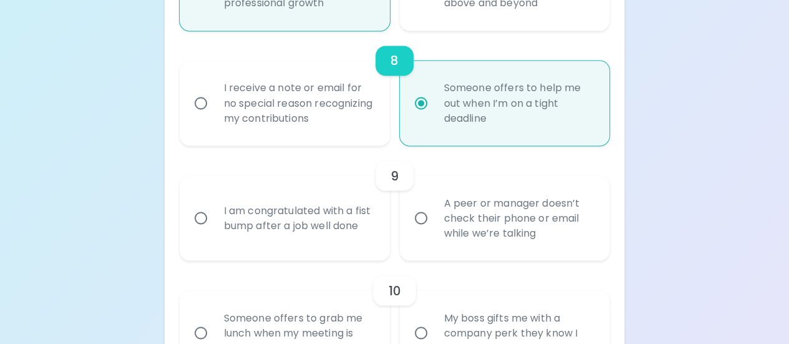  What do you see at coordinates (394, 61) in the screenshot?
I see `h6: 8` at bounding box center [394, 61].